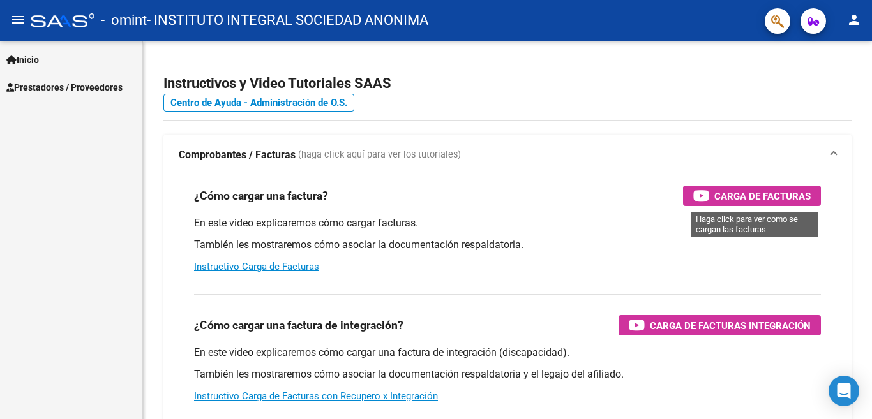  What do you see at coordinates (507, 245) in the screenshot?
I see `p: También les mostraremos cómo asociar la documentación respaldatoria.` at bounding box center [507, 245].